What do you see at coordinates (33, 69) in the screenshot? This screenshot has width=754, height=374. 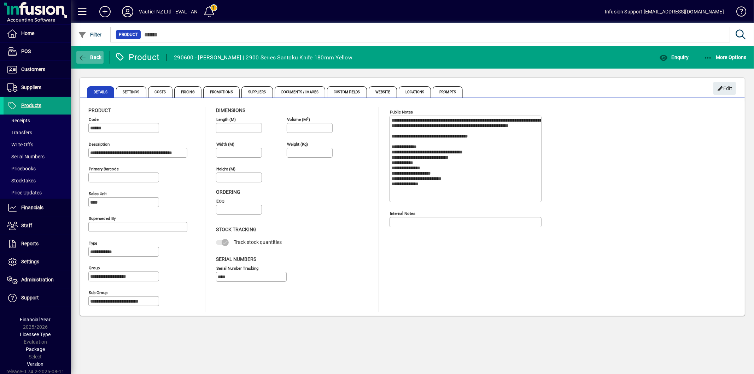 I see `span: Customers` at bounding box center [33, 69].